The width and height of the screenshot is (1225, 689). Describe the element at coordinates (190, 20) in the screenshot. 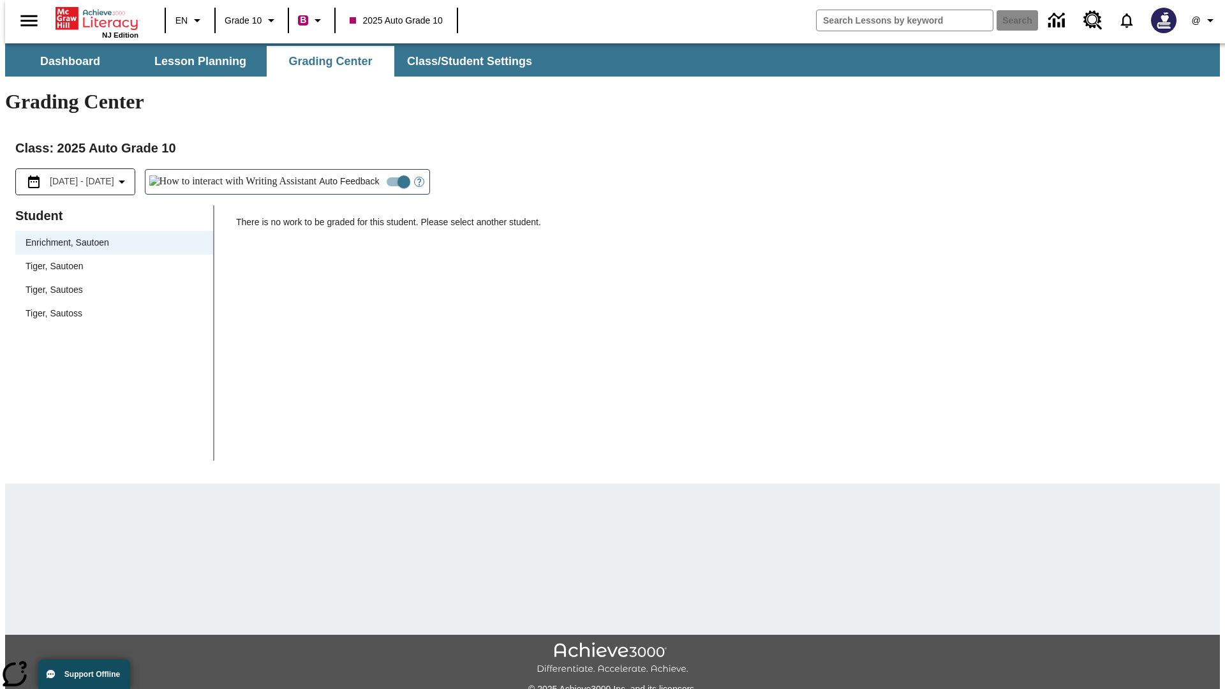

I see `button: Language: EN, Select a language` at that location.